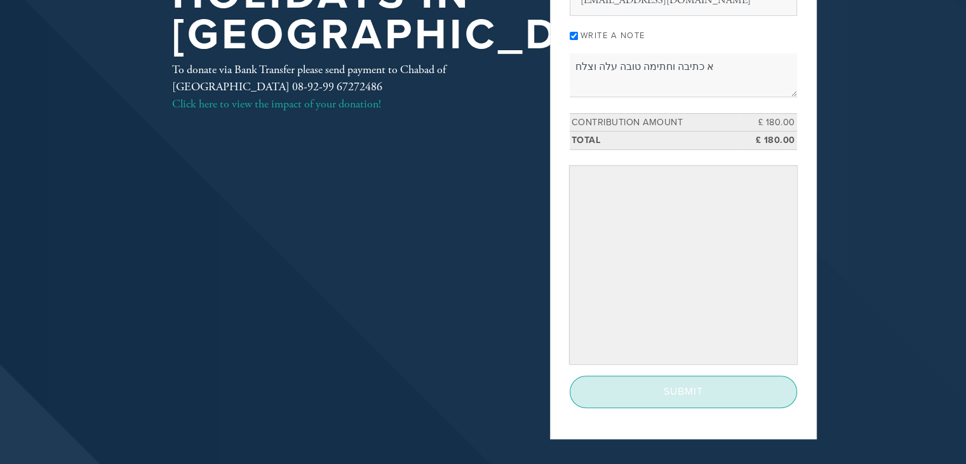  I want to click on td: Contribution Amount, so click(655, 122).